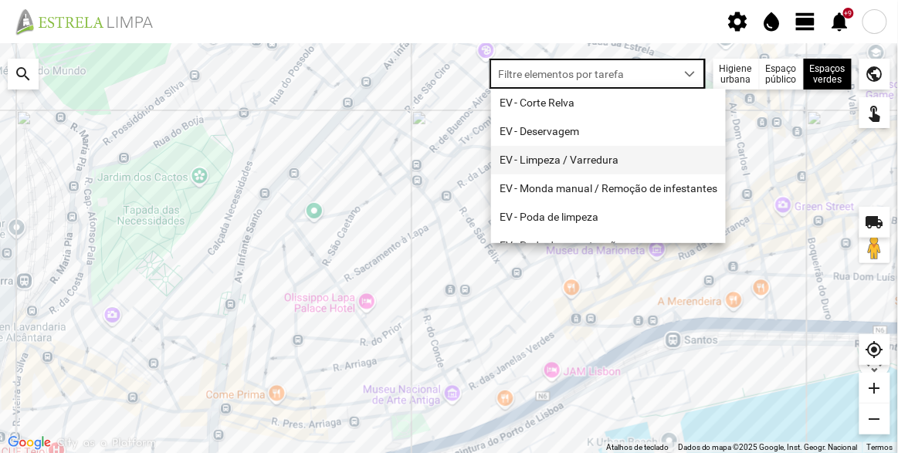 This screenshot has height=453, width=898. Describe the element at coordinates (608, 188) in the screenshot. I see `span: EV - Monda manual / Remoção de infestantes` at that location.